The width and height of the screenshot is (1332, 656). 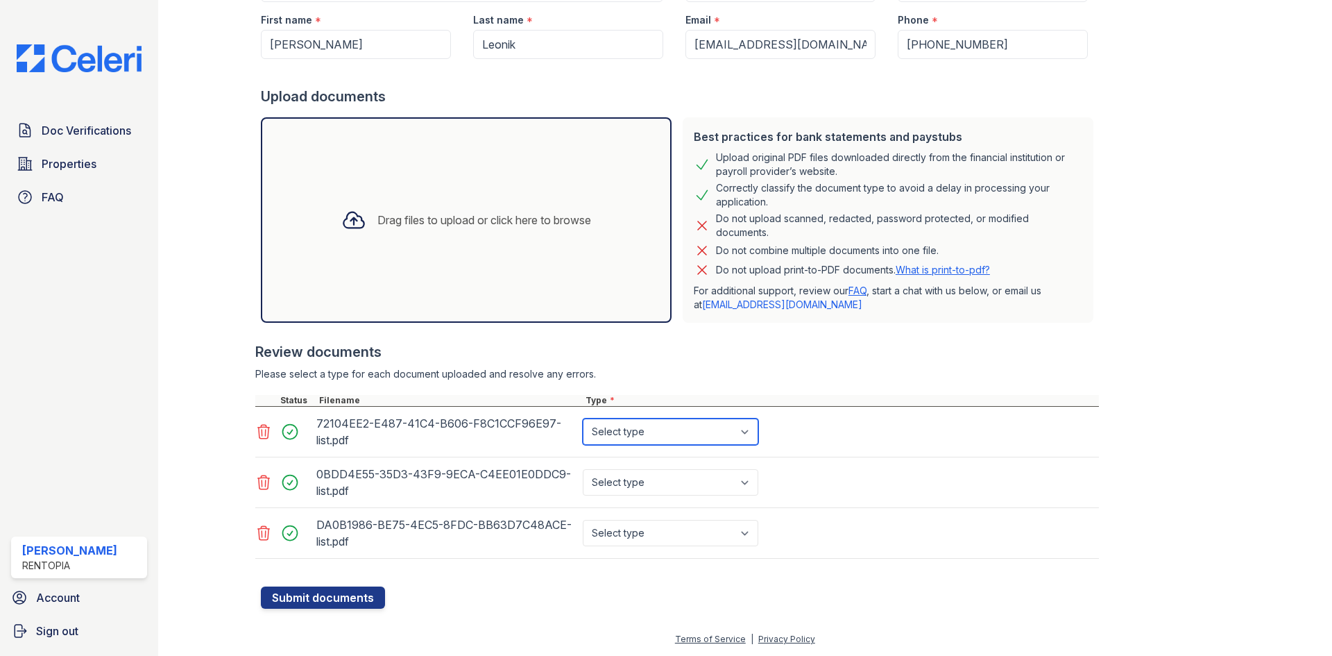 What do you see at coordinates (888, 298) in the screenshot?
I see `p: For additional support, review our , start a chat with us below, or email us at` at bounding box center [888, 298].